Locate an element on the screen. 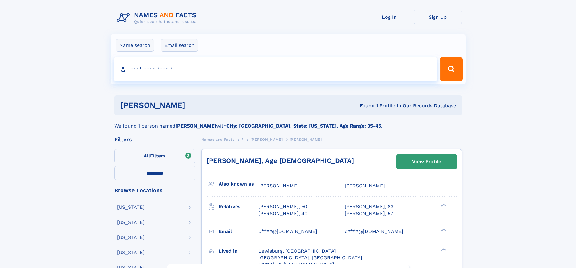 This screenshot has height=268, width=576. input: search input is located at coordinates (276, 69).